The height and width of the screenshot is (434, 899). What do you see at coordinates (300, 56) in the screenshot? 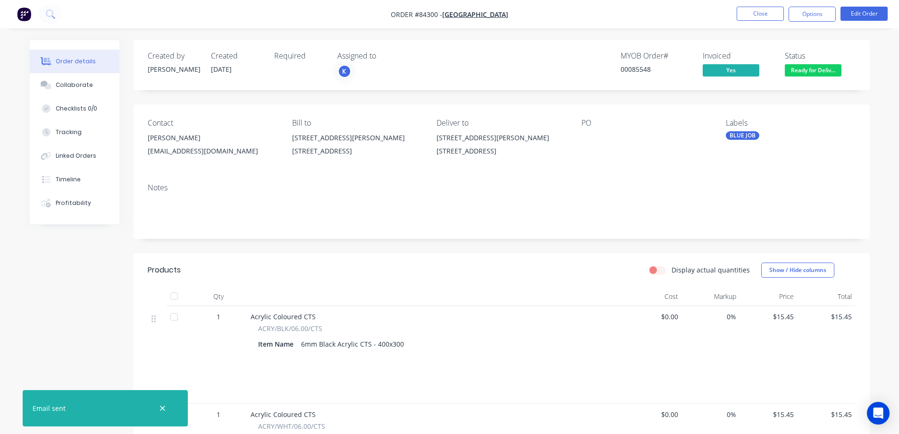
I see `div: Required` at bounding box center [300, 56].